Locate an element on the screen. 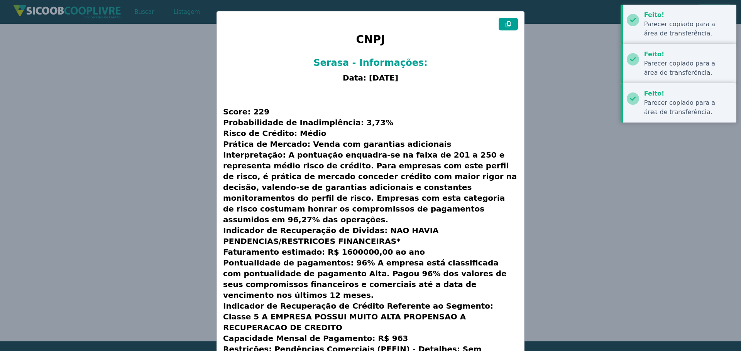 The height and width of the screenshot is (351, 741). h1: CNPJ is located at coordinates (370, 42).